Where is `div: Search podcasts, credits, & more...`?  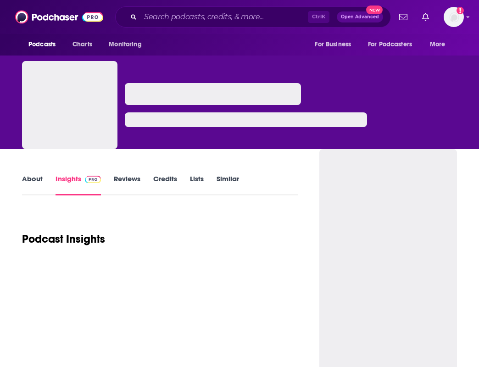 div: Search podcasts, credits, & more... is located at coordinates (253, 17).